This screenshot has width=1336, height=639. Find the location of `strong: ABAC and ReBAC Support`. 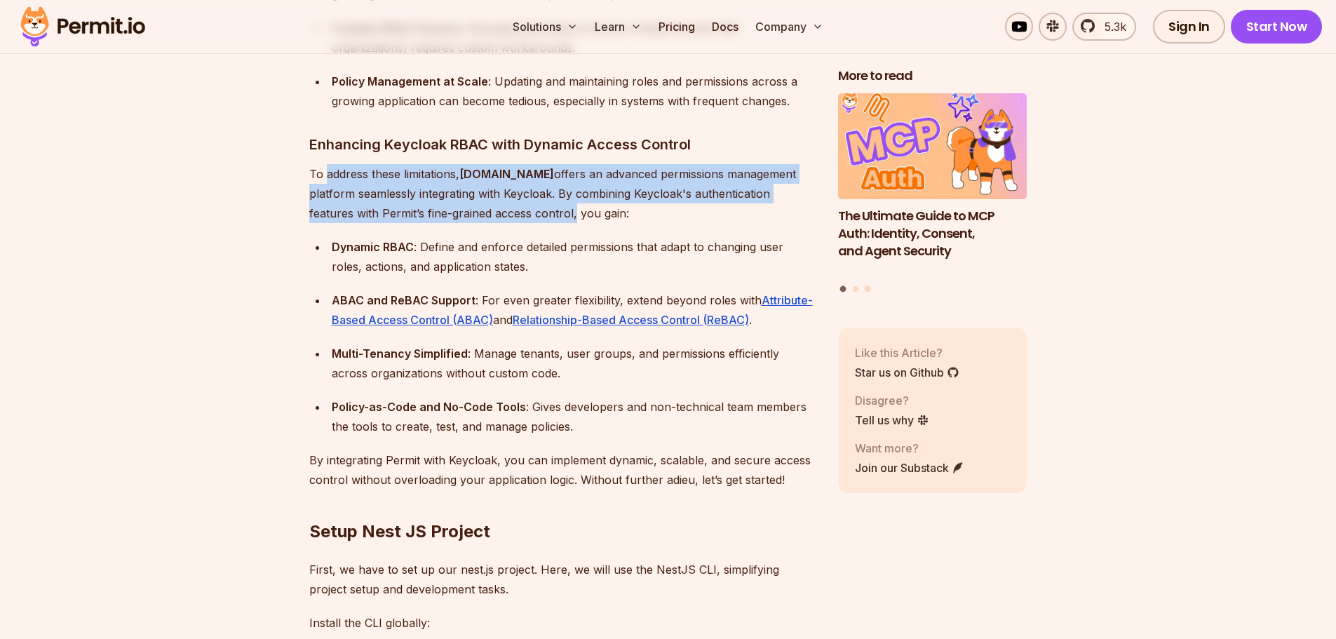

strong: ABAC and ReBAC Support is located at coordinates (403, 300).